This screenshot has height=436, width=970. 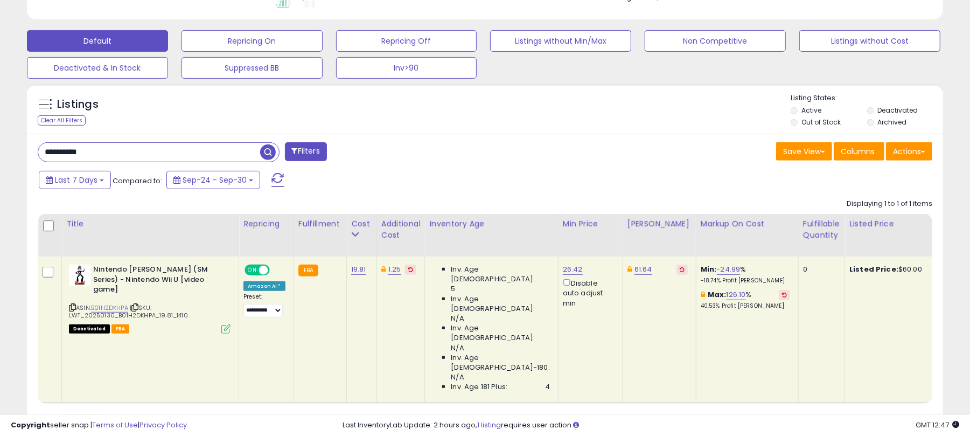 I want to click on div: Markup on Cost, so click(x=747, y=223).